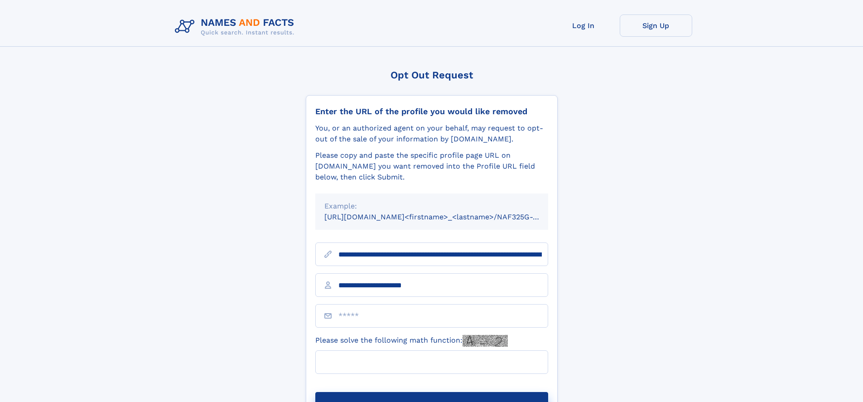 This screenshot has height=402, width=863. What do you see at coordinates (584, 25) in the screenshot?
I see `a: Log In` at bounding box center [584, 25].